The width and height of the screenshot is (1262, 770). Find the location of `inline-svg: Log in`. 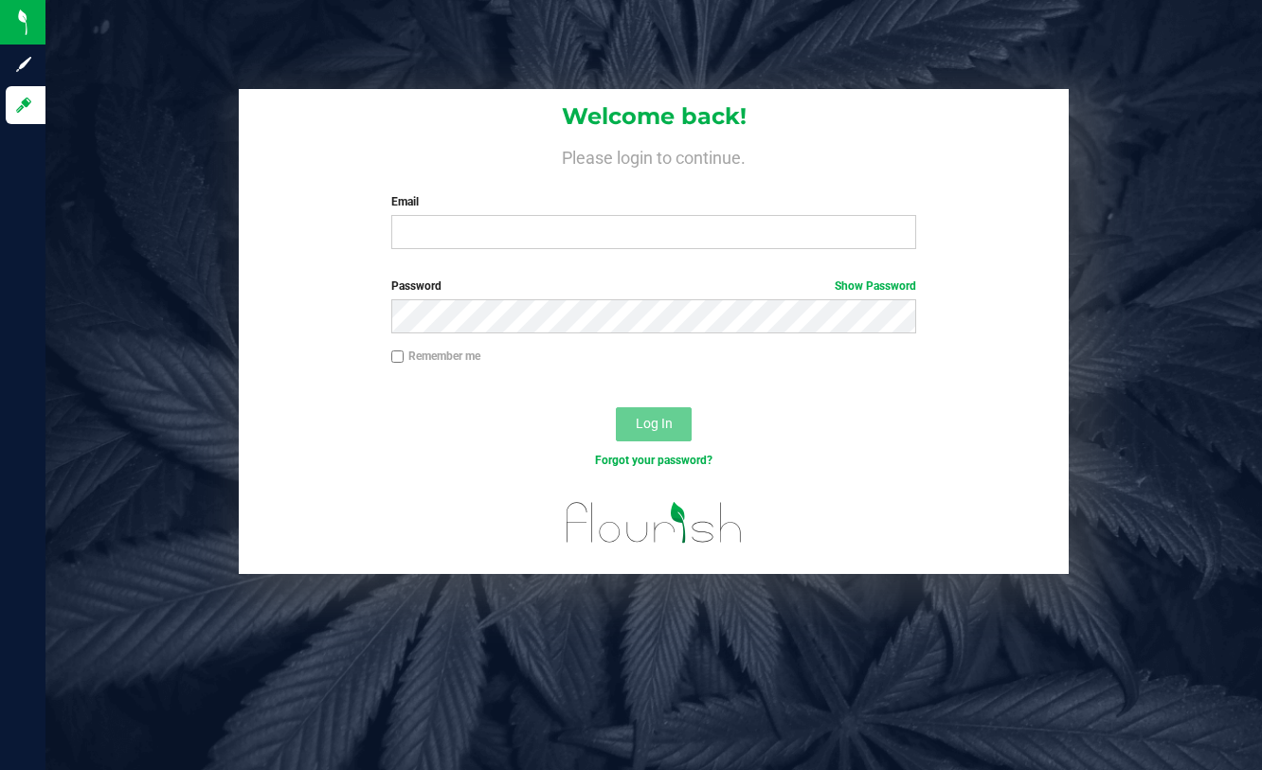

inline-svg: Log in is located at coordinates (24, 105).